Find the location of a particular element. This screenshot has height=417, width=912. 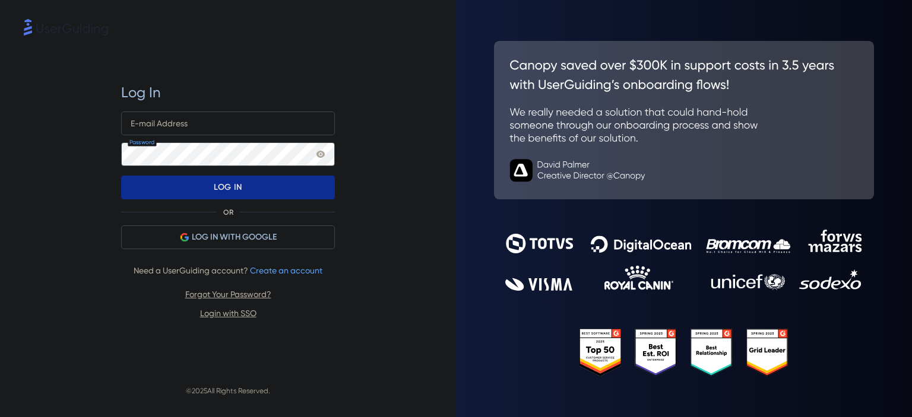

input: example@company.com is located at coordinates (228, 123).